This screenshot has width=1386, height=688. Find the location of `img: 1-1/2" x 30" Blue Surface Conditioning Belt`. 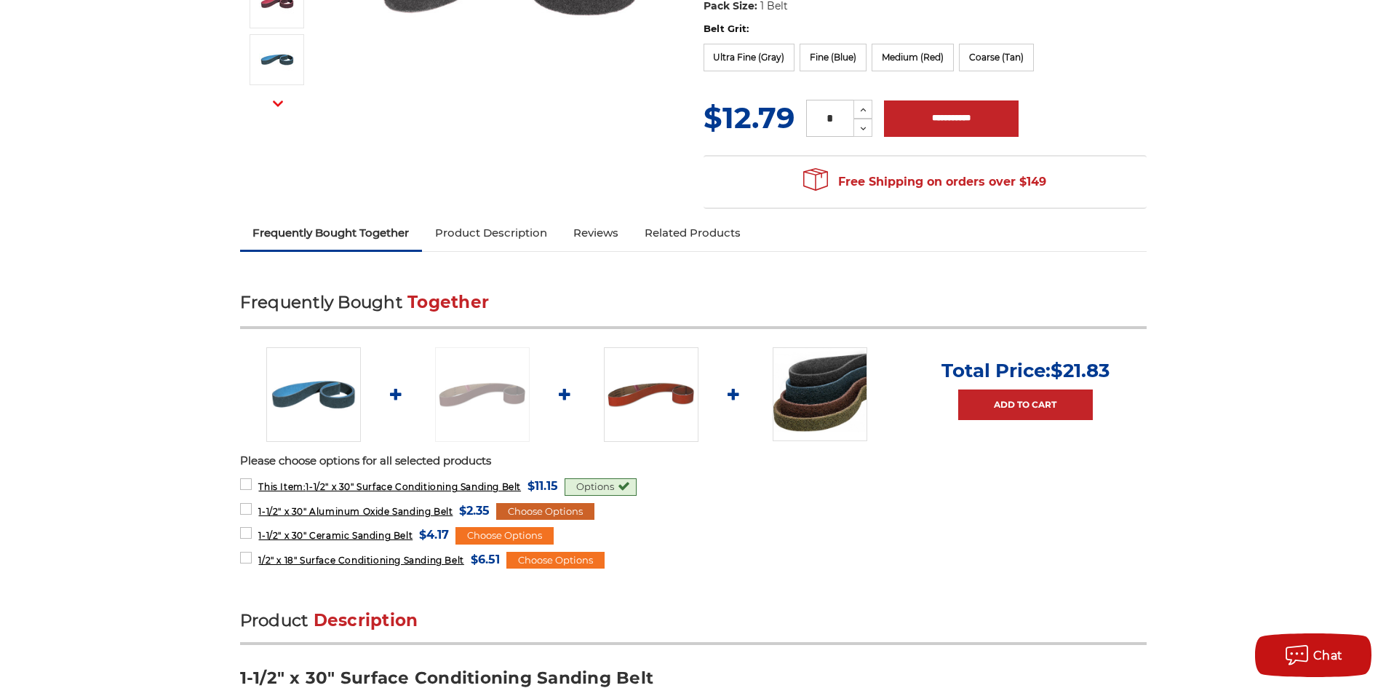

img: 1-1/2" x 30" Blue Surface Conditioning Belt is located at coordinates (277, 60).